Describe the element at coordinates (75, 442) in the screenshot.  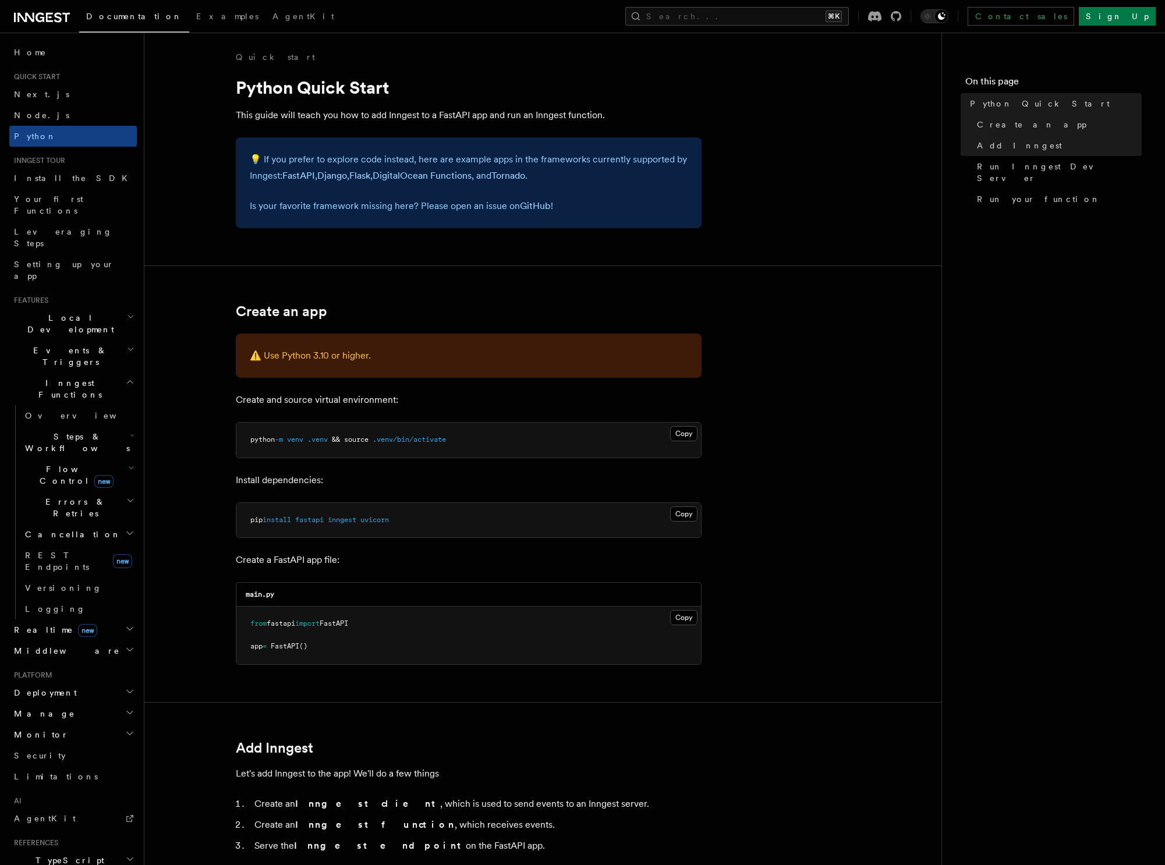
I see `span: Steps & Workflows` at that location.